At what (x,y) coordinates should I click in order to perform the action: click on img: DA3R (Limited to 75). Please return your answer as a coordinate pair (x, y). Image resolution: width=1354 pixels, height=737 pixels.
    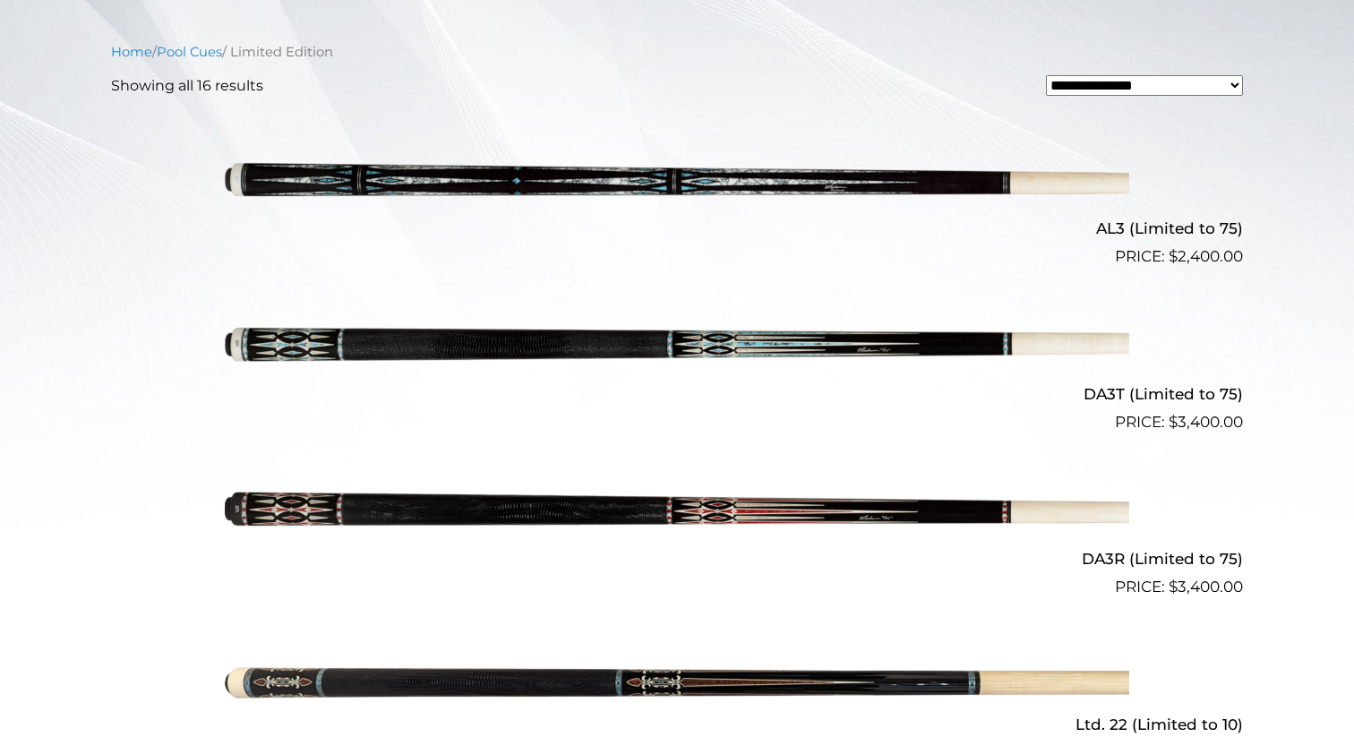
    Looking at the image, I should click on (677, 517).